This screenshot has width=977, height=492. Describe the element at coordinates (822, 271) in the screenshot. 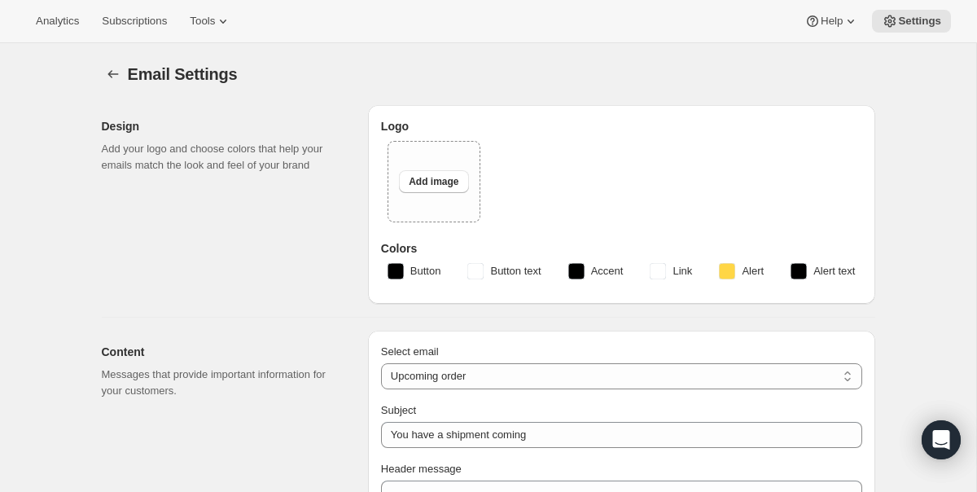

I see `button: Alert text` at that location.